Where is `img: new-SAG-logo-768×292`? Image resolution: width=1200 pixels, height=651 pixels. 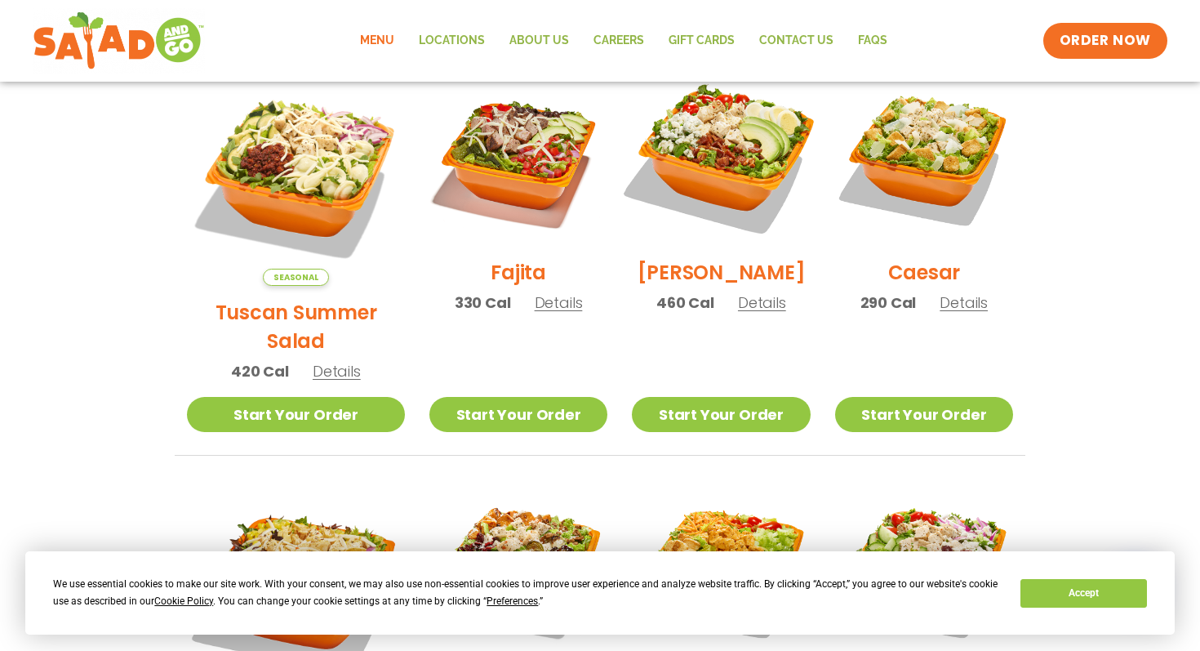
img: new-SAG-logo-768×292 is located at coordinates (118, 41).